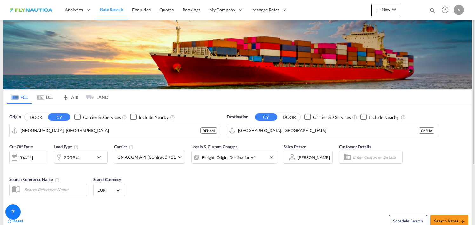 Image resolution: width=475 pixels, height=225 pixels. What do you see at coordinates (11, 168) in the screenshot?
I see `md-datepicker: Select` at bounding box center [11, 168].